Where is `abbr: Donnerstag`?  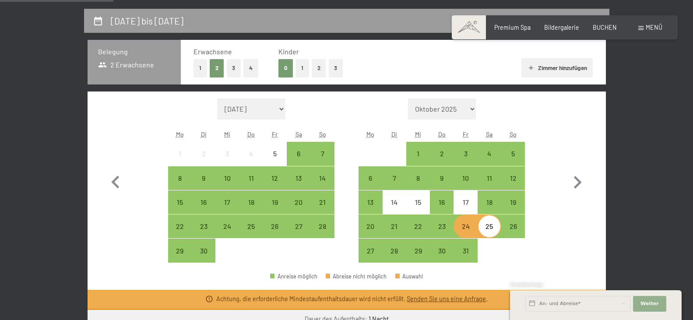
abbr: Donnerstag is located at coordinates (442, 134).